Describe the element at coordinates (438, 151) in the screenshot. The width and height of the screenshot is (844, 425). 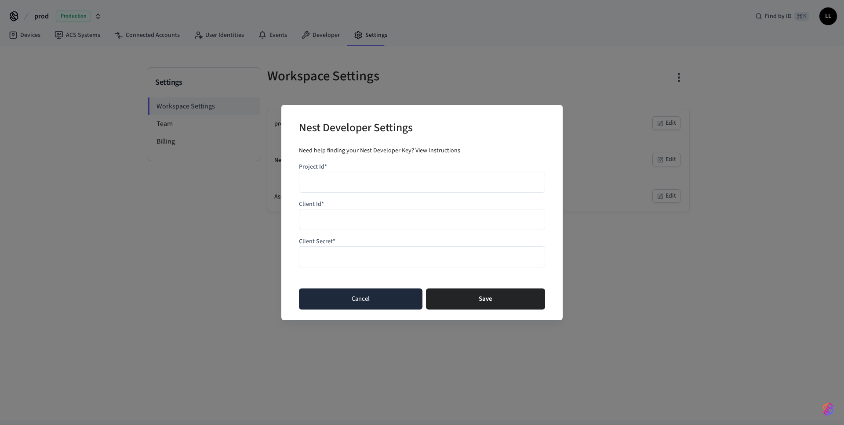
I see `a: View Instructions` at that location.